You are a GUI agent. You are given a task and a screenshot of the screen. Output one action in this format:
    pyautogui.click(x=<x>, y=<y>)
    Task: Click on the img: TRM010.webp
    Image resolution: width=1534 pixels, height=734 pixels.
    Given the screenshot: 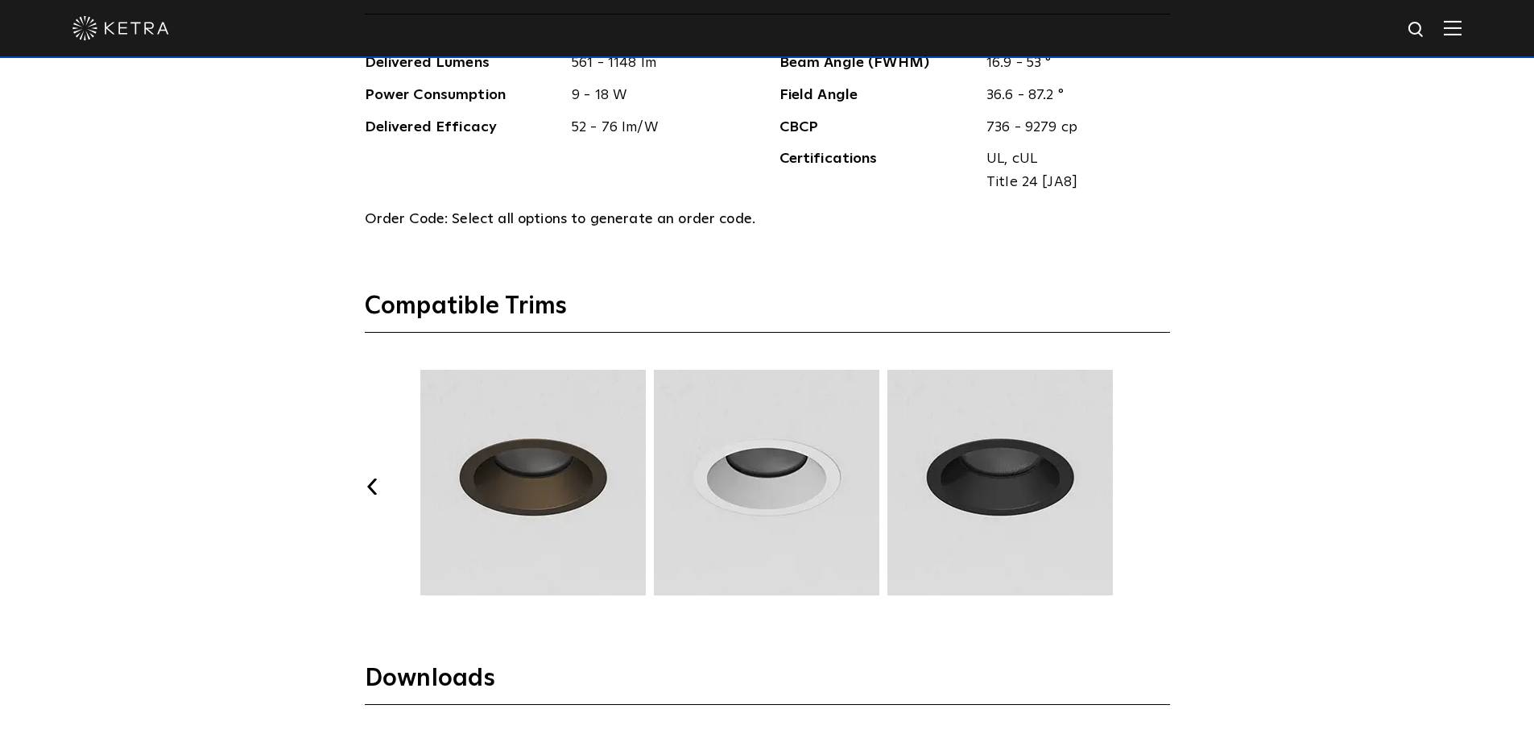 What is the action you would take?
    pyautogui.click(x=767, y=482)
    